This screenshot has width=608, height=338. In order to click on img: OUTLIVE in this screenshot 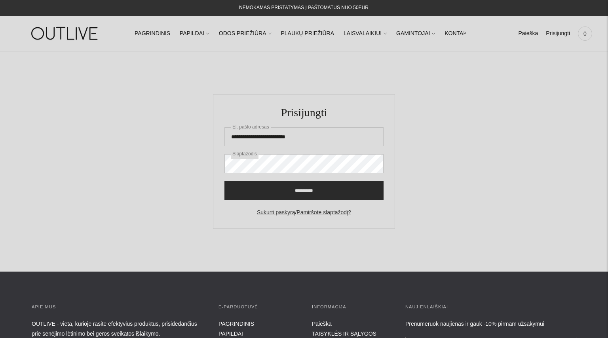, I will do `click(65, 33)`.